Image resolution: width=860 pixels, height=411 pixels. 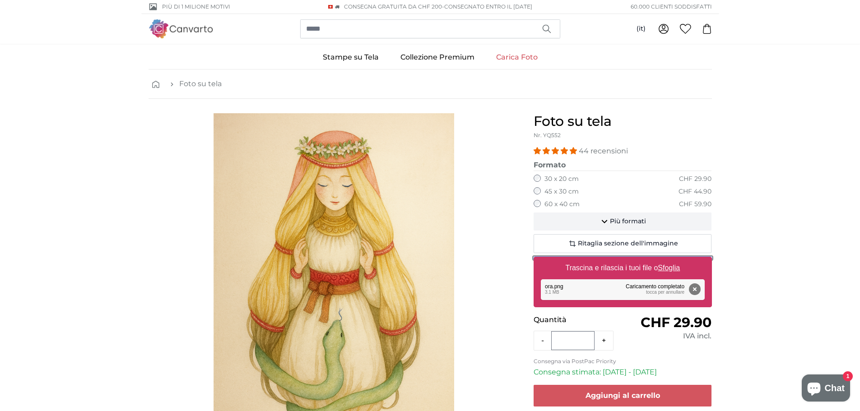 What do you see at coordinates (623, 121) in the screenshot?
I see `h1: Foto su tela` at bounding box center [623, 121].